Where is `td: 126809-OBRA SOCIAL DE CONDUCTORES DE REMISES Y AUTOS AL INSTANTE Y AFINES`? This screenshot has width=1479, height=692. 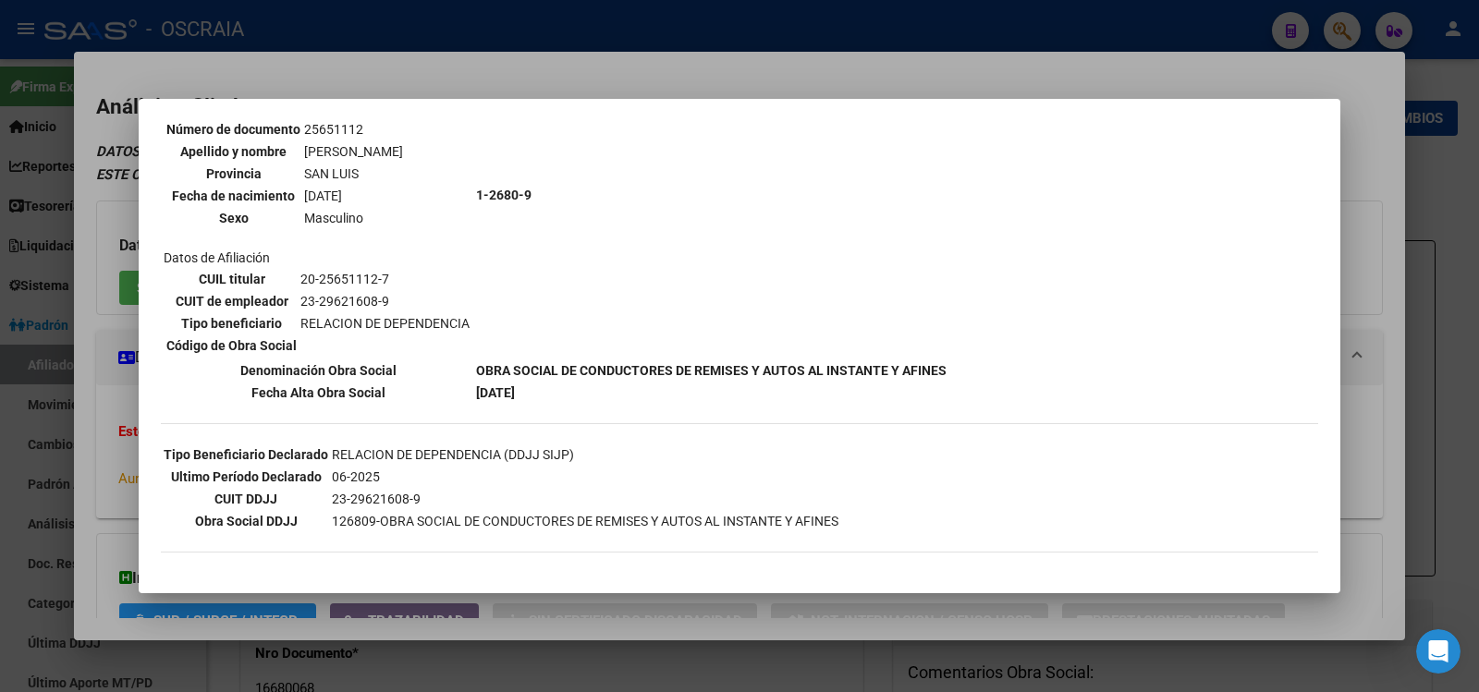
td: 126809-OBRA SOCIAL DE CONDUCTORES DE REMISES Y AUTOS AL INSTANTE Y AFINES is located at coordinates (585, 521).